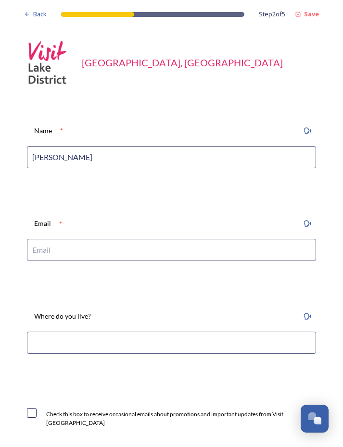 The height and width of the screenshot is (447, 343). What do you see at coordinates (63, 317) in the screenshot?
I see `div: Where do you live?` at bounding box center [63, 317].